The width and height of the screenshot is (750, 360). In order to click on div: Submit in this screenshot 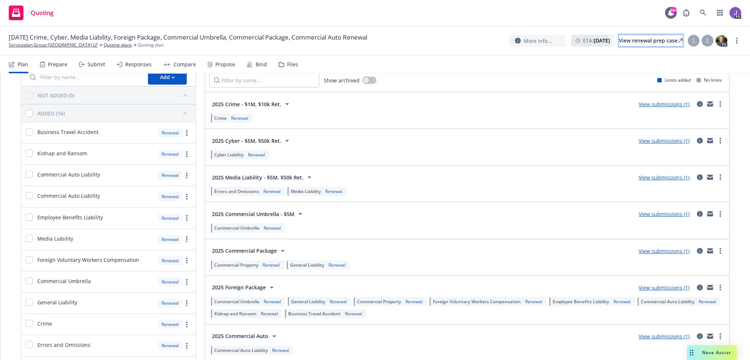, I will do `click(96, 64)`.